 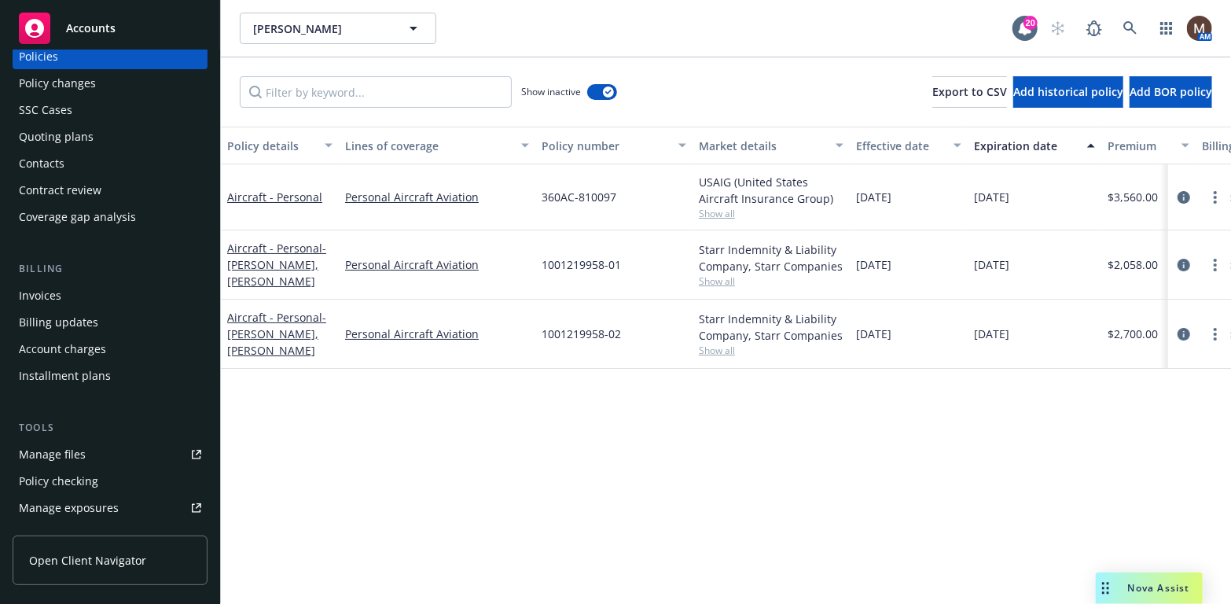 I want to click on div: Policy details, so click(x=271, y=145).